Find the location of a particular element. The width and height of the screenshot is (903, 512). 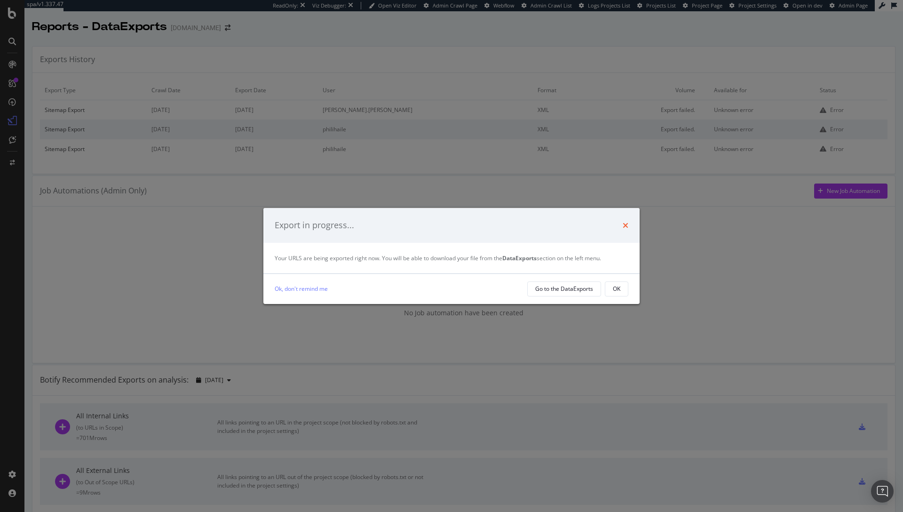

button: Go to the DataExports is located at coordinates (564, 289).